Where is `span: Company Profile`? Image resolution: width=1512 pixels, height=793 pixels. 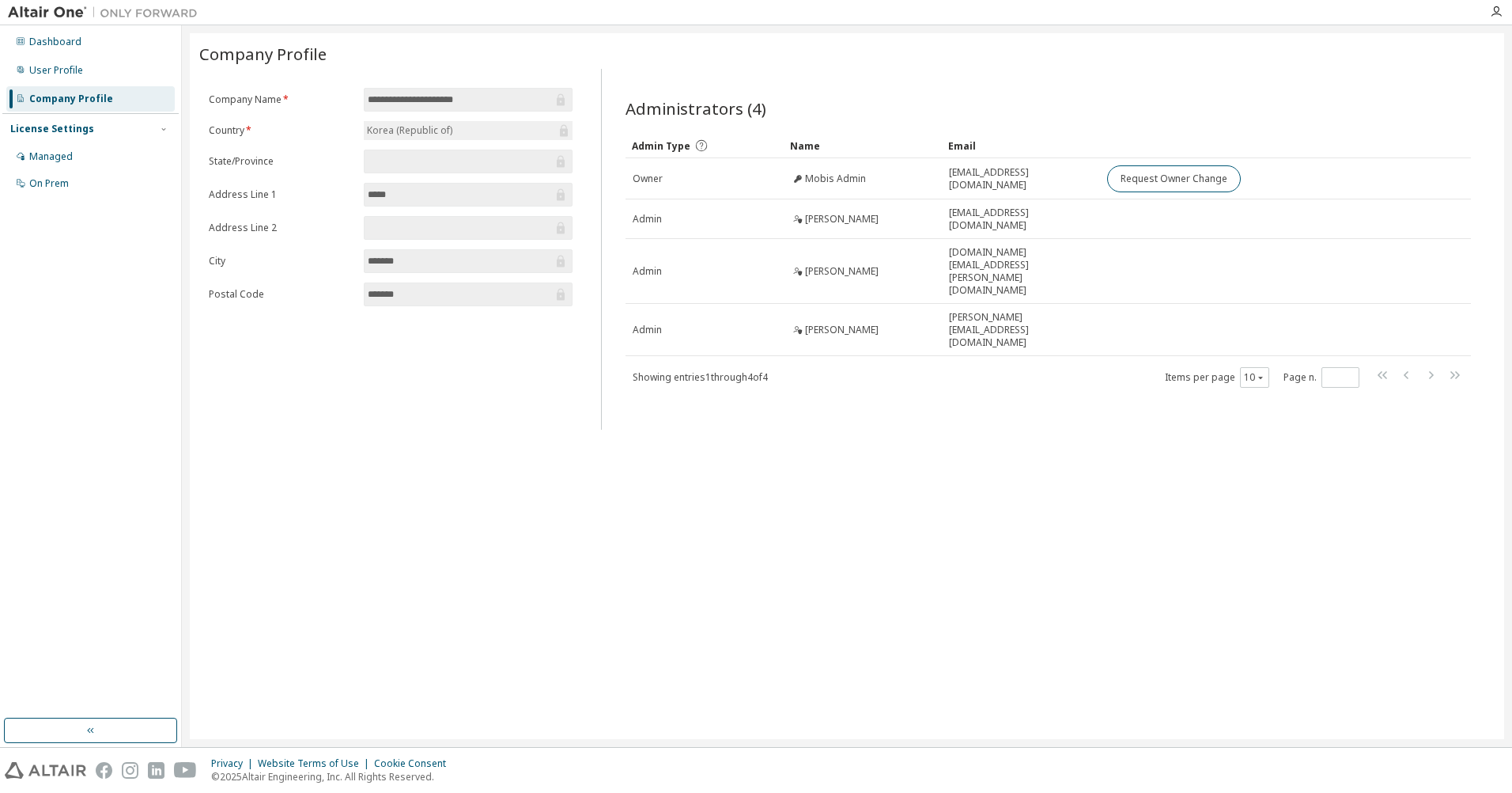
span: Company Profile is located at coordinates (263, 53).